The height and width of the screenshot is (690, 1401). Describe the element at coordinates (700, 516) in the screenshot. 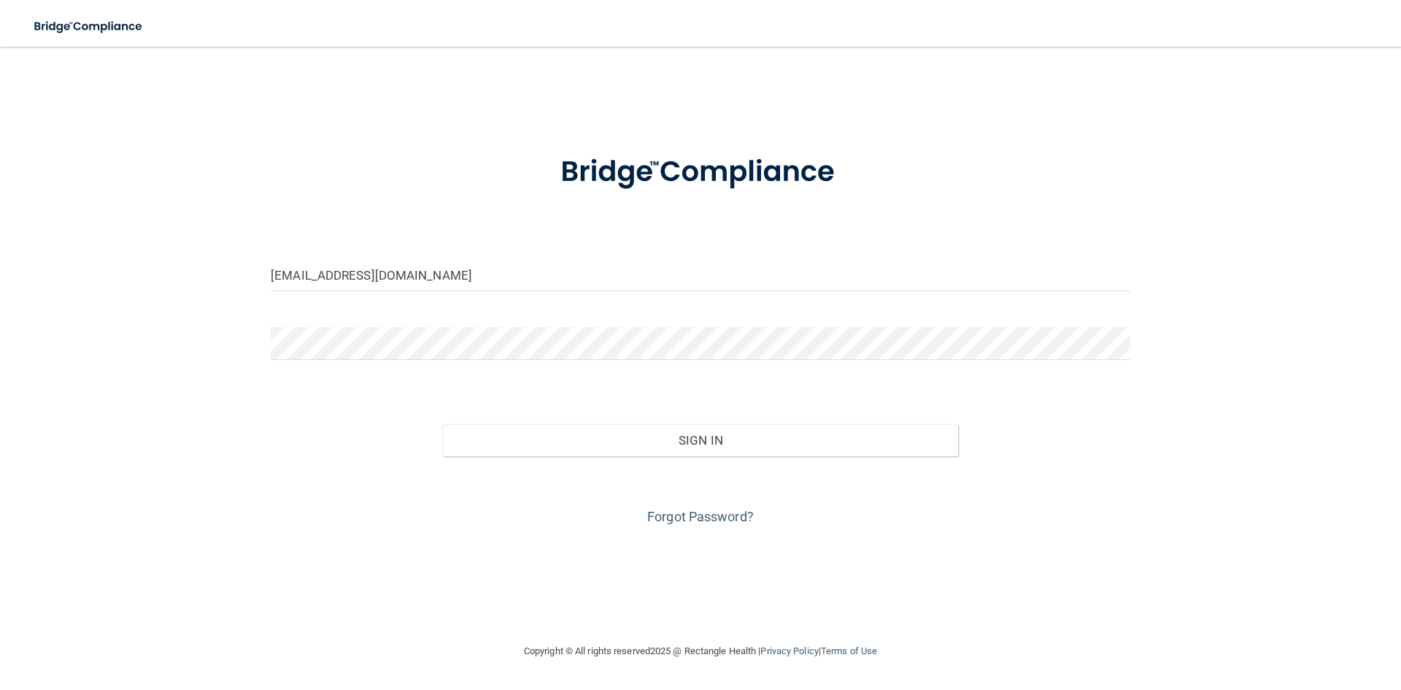

I see `a: Forgot Password?` at that location.